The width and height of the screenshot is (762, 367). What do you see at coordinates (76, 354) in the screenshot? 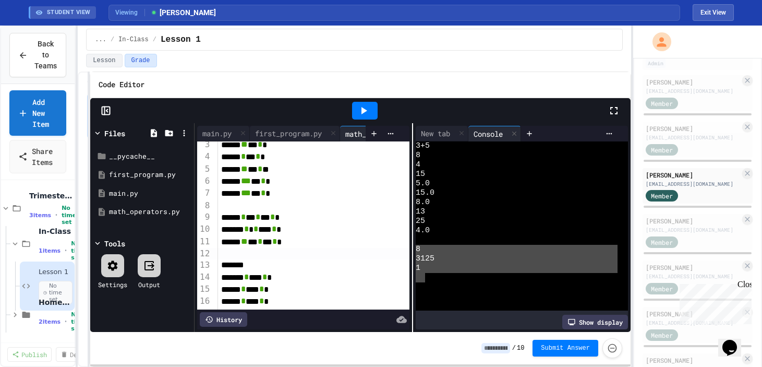
I see `a: Delete` at bounding box center [76, 354].